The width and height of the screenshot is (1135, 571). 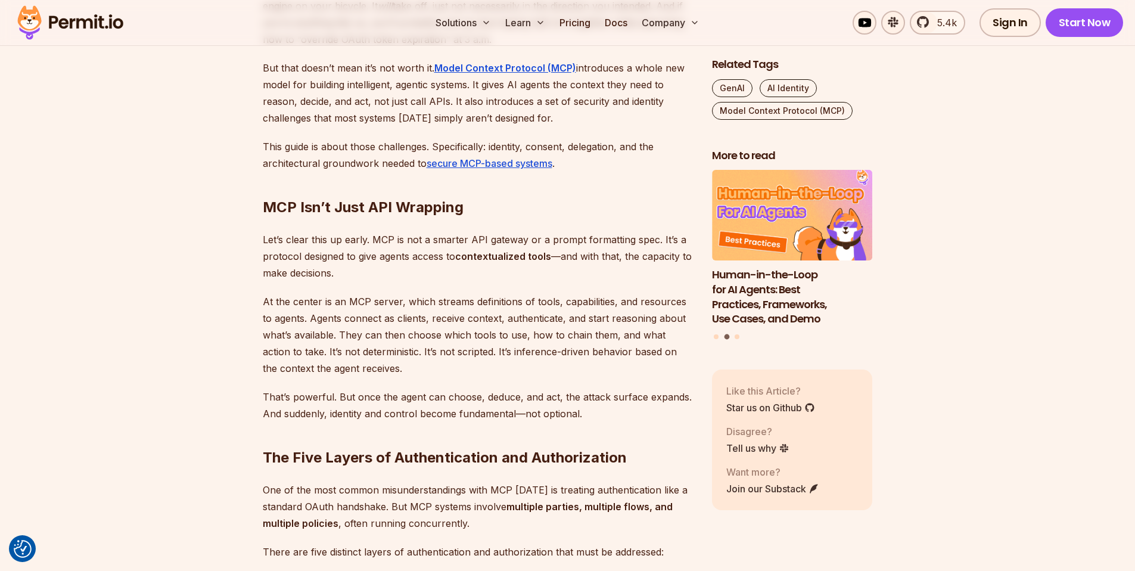 I want to click on img: Permit logo, so click(x=70, y=23).